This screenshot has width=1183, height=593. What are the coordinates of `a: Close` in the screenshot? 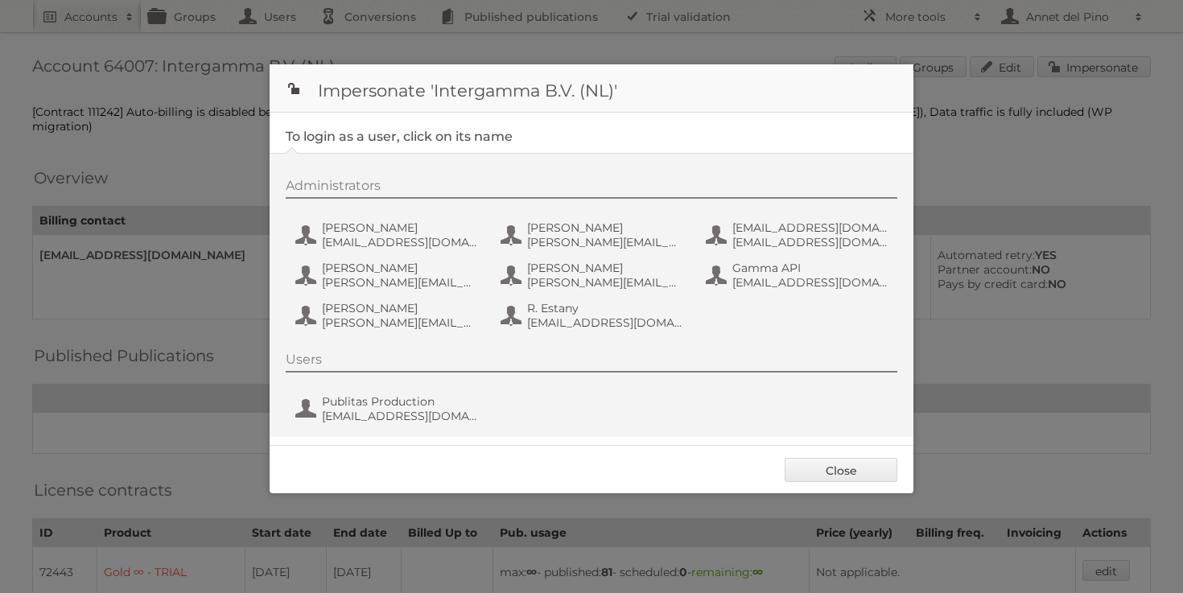 It's located at (841, 470).